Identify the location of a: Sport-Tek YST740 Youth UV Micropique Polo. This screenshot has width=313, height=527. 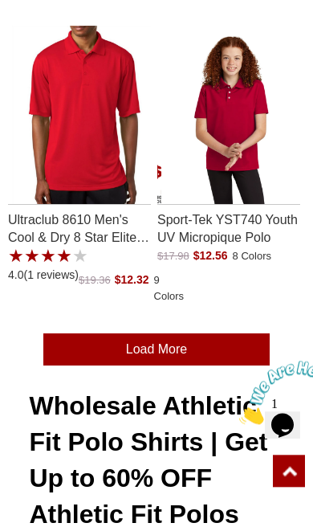
(229, 227).